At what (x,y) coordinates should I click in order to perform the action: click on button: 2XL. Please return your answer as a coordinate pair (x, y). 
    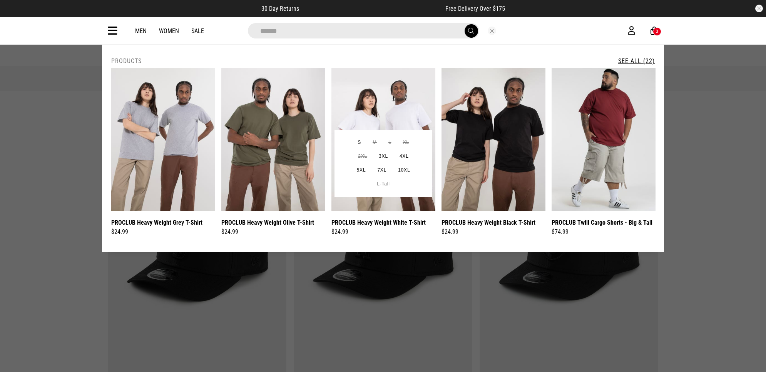
    Looking at the image, I should click on (362, 157).